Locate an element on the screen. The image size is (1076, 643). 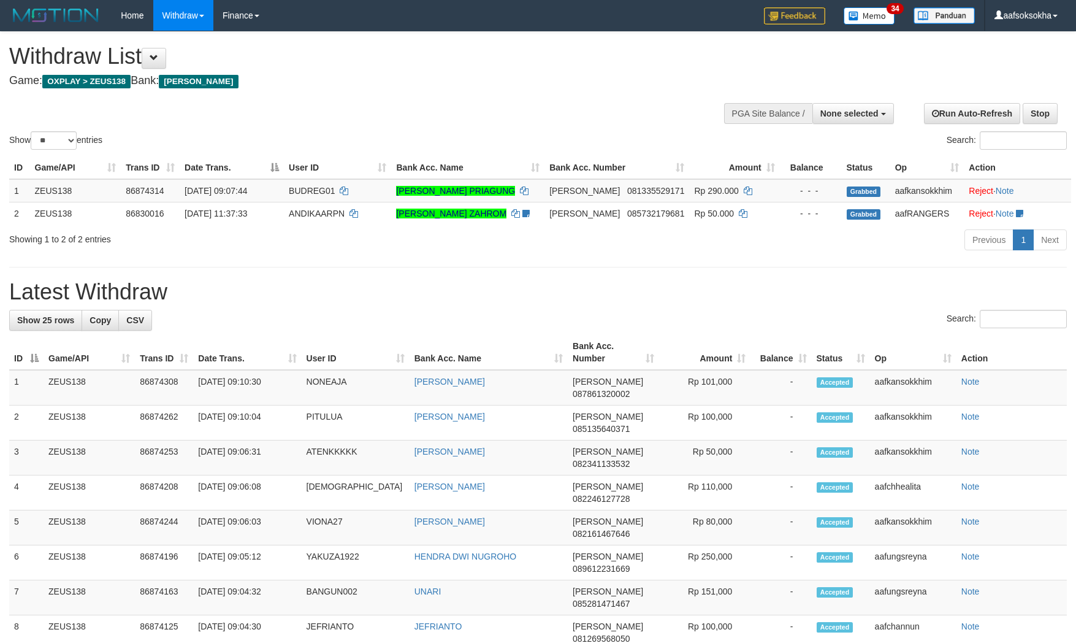
span: OXPLAY > ZEUS138 is located at coordinates (86, 82).